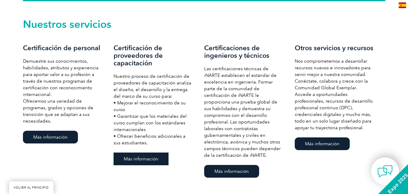  I want to click on font: Certificación de personal, so click(62, 48).